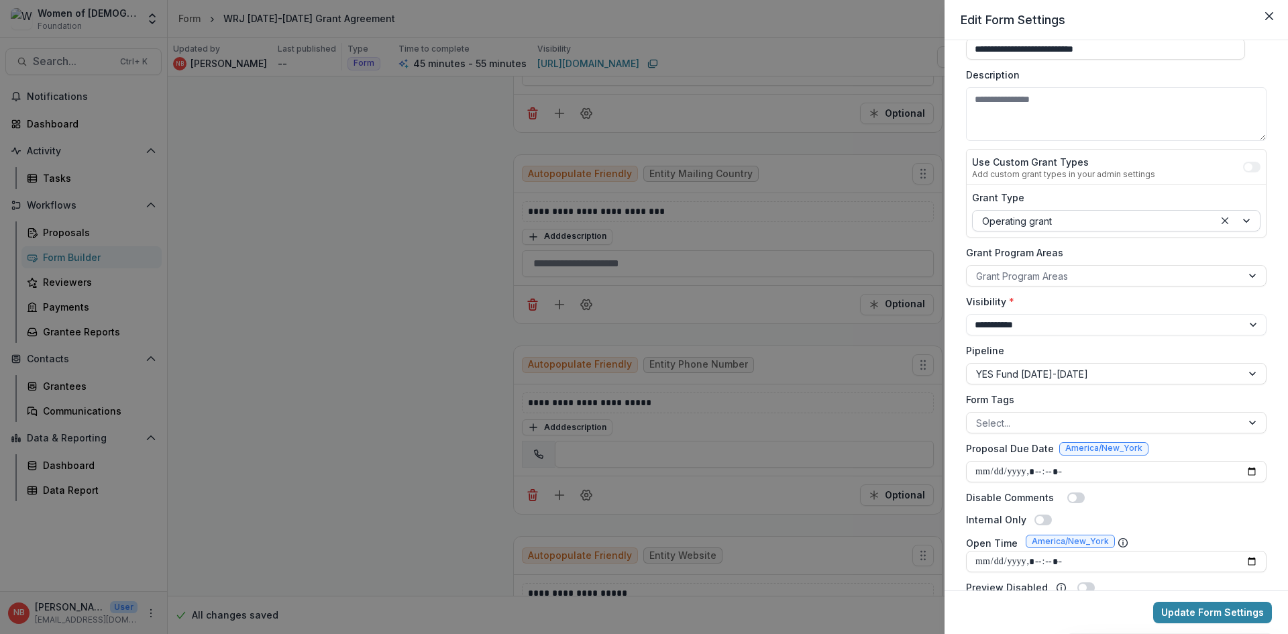 The width and height of the screenshot is (1288, 634). I want to click on div: Clear selected options, so click(1225, 221).